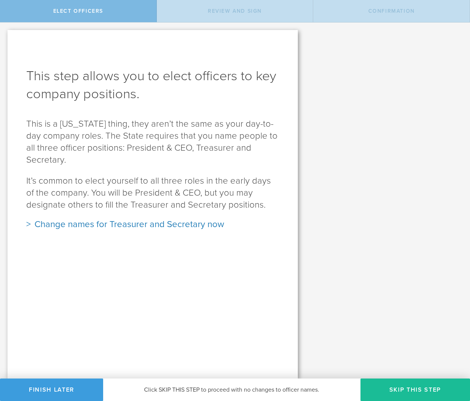 This screenshot has width=470, height=401. I want to click on span: Confirmation, so click(392, 11).